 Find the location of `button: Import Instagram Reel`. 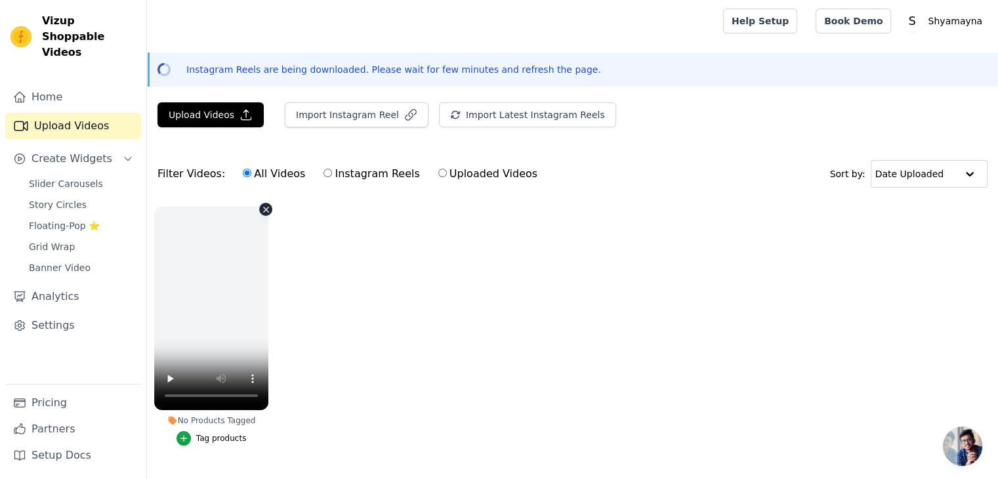

button: Import Instagram Reel is located at coordinates (356, 115).